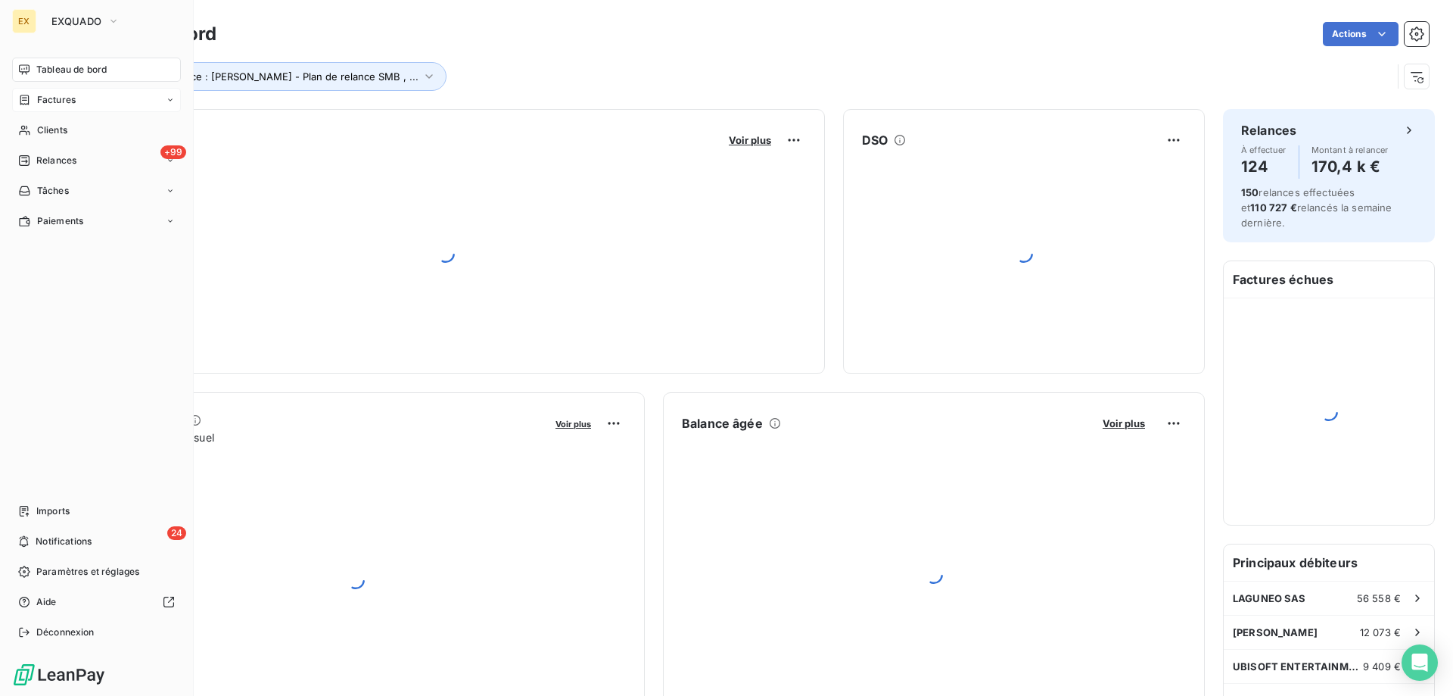  I want to click on a: +99Relances, so click(96, 160).